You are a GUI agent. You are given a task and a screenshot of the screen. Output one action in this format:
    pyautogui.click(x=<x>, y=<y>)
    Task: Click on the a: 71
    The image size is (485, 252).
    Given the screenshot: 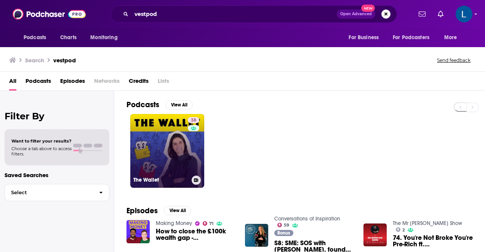 What is the action you would take?
    pyautogui.click(x=208, y=224)
    